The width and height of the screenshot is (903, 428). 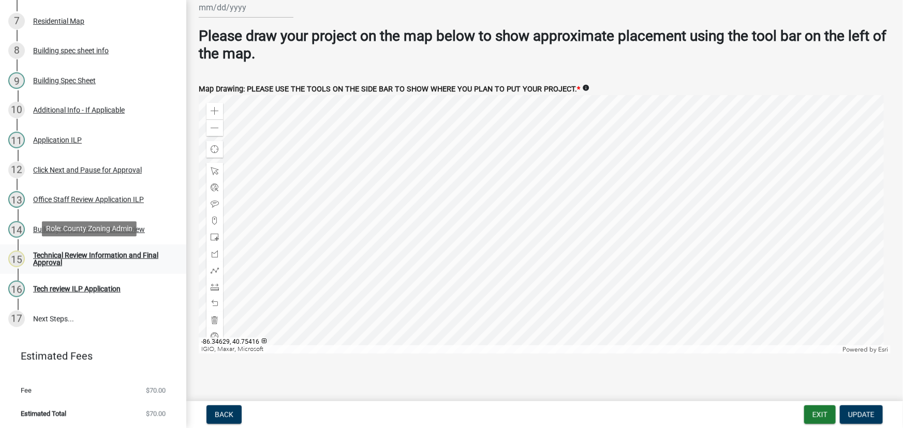 I want to click on div: 11, so click(x=17, y=140).